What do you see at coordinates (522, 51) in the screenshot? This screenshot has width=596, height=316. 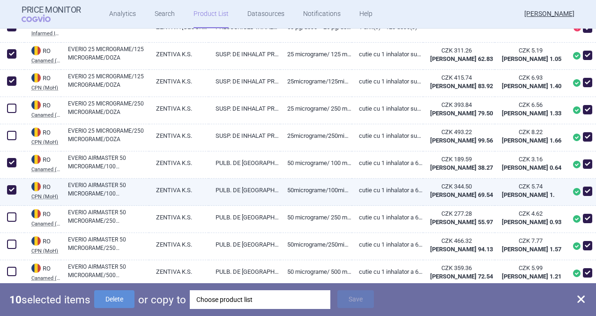 I see `div: CZK 5.19` at bounding box center [522, 51].